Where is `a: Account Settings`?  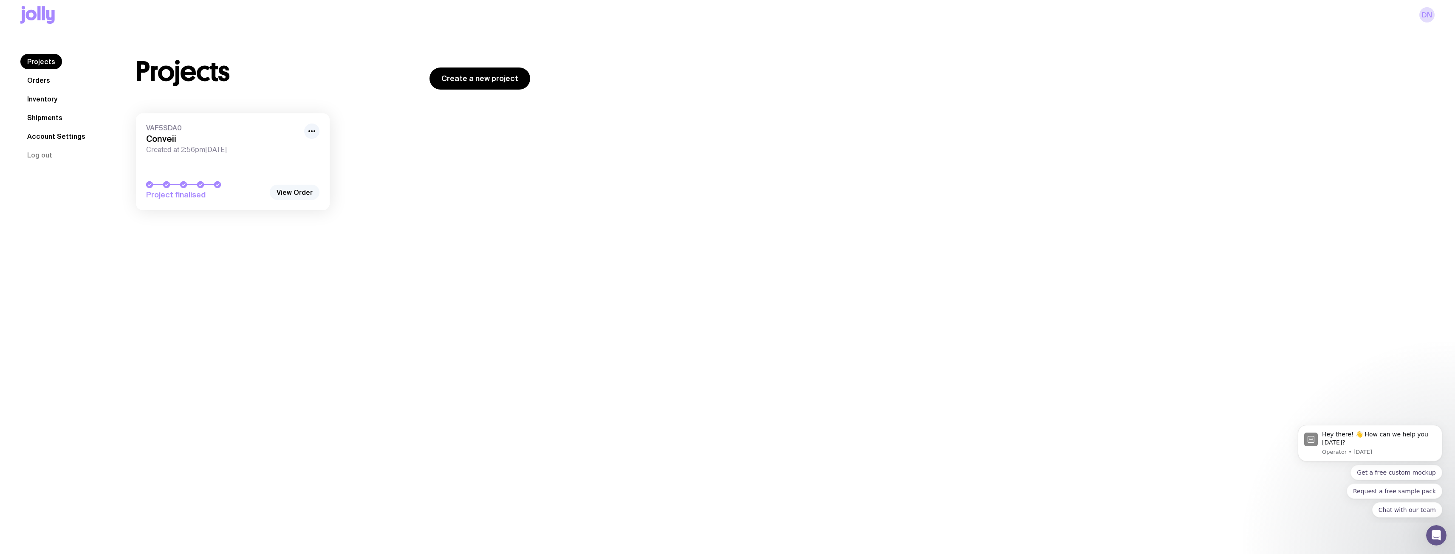 a: Account Settings is located at coordinates (56, 136).